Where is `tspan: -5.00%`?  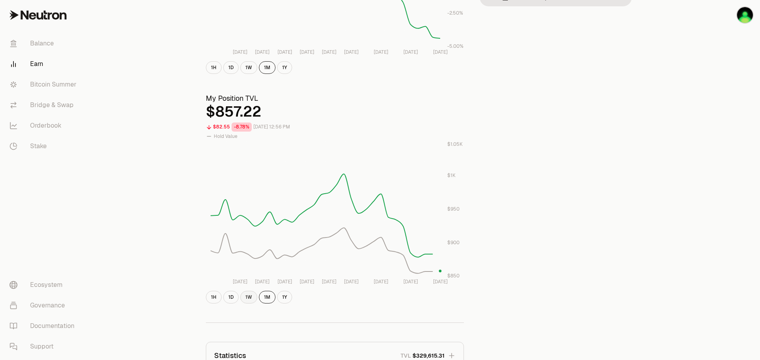 tspan: -5.00% is located at coordinates (455, 46).